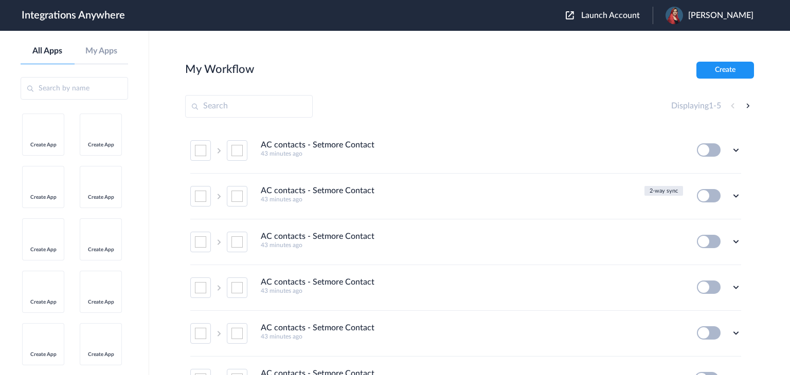 The image size is (790, 375). I want to click on span: 5, so click(718, 106).